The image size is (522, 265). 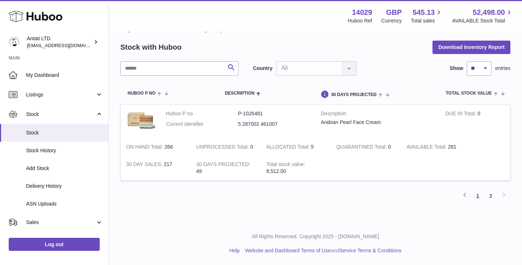 What do you see at coordinates (436, 147) in the screenshot?
I see `td: 261` at bounding box center [436, 147].